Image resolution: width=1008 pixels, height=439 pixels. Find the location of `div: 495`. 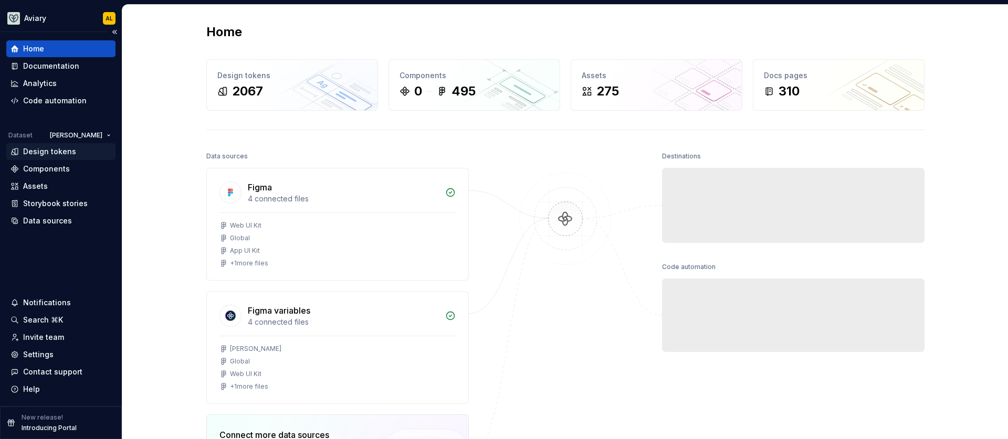

div: 495 is located at coordinates (463, 91).